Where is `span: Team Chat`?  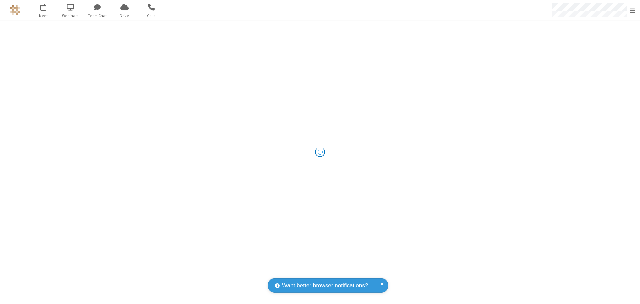 span: Team Chat is located at coordinates (97, 16).